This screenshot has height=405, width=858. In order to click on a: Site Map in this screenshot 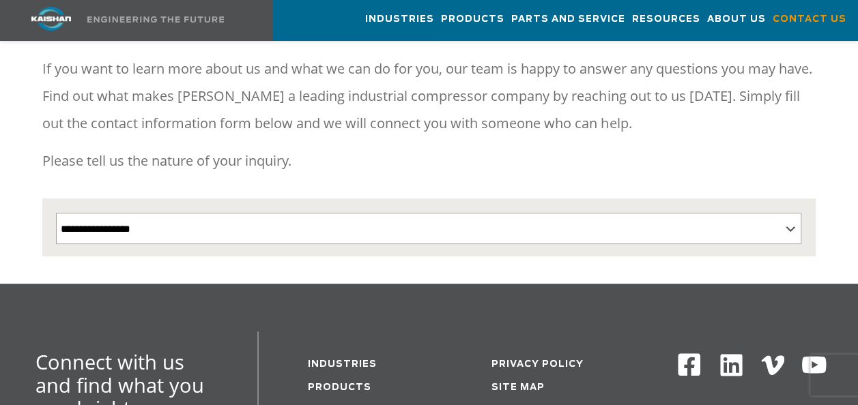, I will do `click(518, 388)`.